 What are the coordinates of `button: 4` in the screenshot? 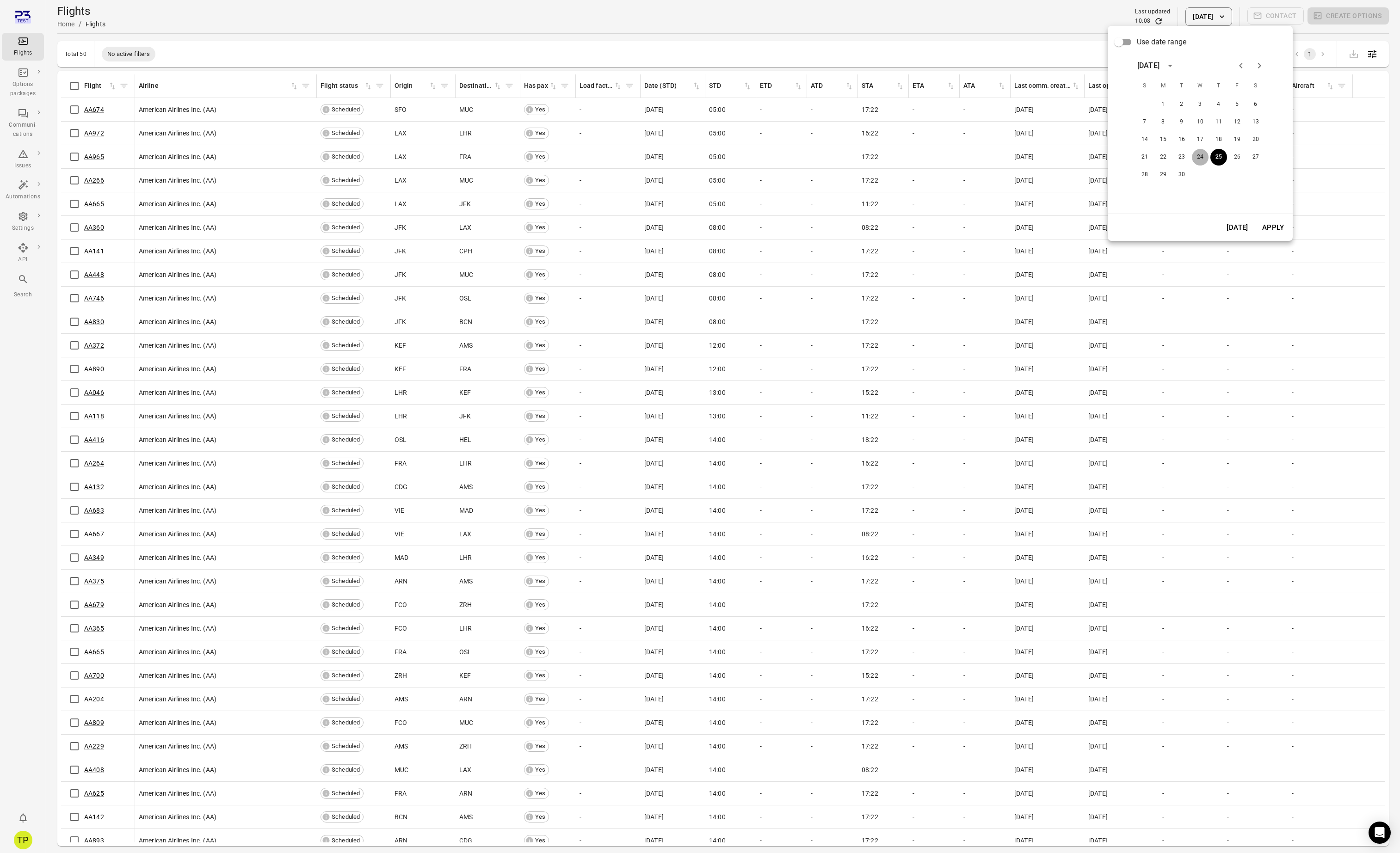 It's located at (1219, 105).